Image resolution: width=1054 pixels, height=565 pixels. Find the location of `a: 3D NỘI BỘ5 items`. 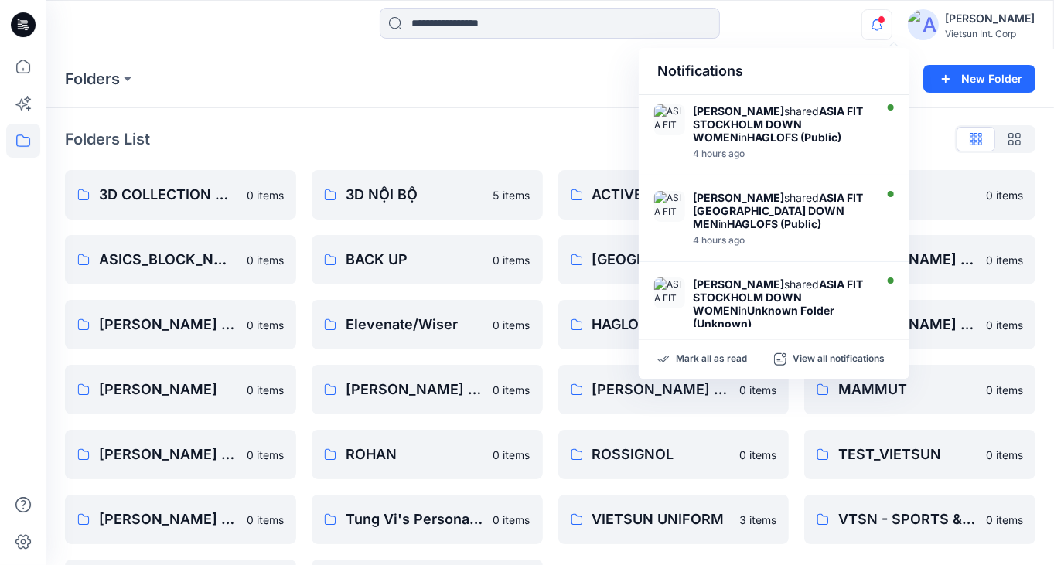

a: 3D NỘI BỘ5 items is located at coordinates (427, 195).